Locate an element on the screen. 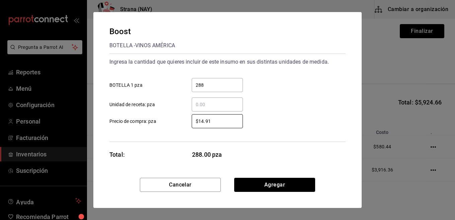 The width and height of the screenshot is (455, 220). button: Agregar is located at coordinates (275, 185).